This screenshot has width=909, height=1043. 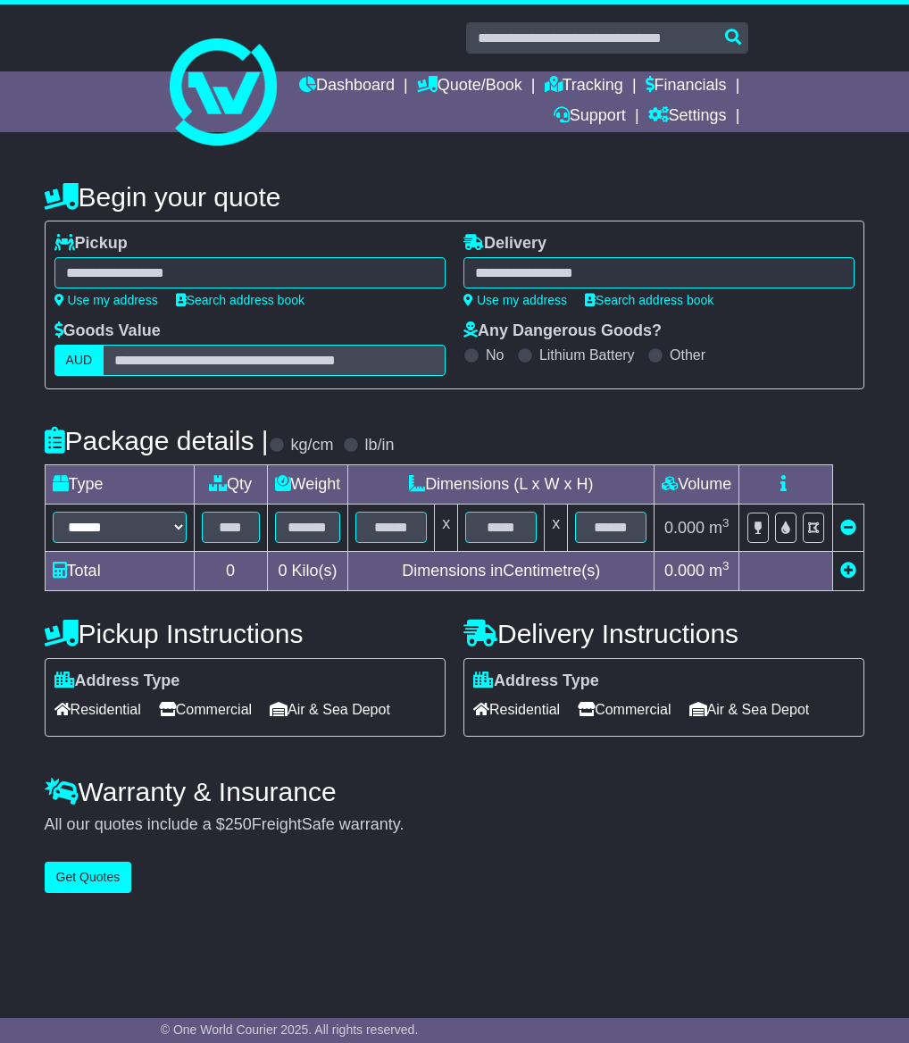 What do you see at coordinates (230, 485) in the screenshot?
I see `td: Qty` at bounding box center [230, 485].